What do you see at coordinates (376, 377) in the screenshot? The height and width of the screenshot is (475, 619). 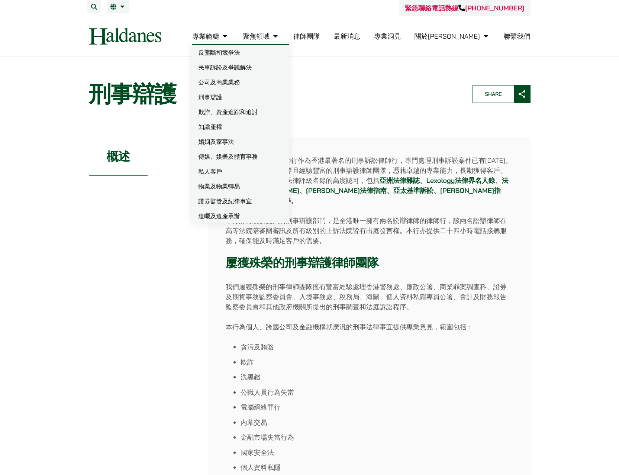 I see `li: 洗黑錢` at bounding box center [376, 377].